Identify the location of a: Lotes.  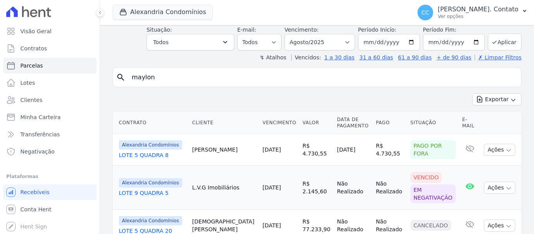
(50, 83).